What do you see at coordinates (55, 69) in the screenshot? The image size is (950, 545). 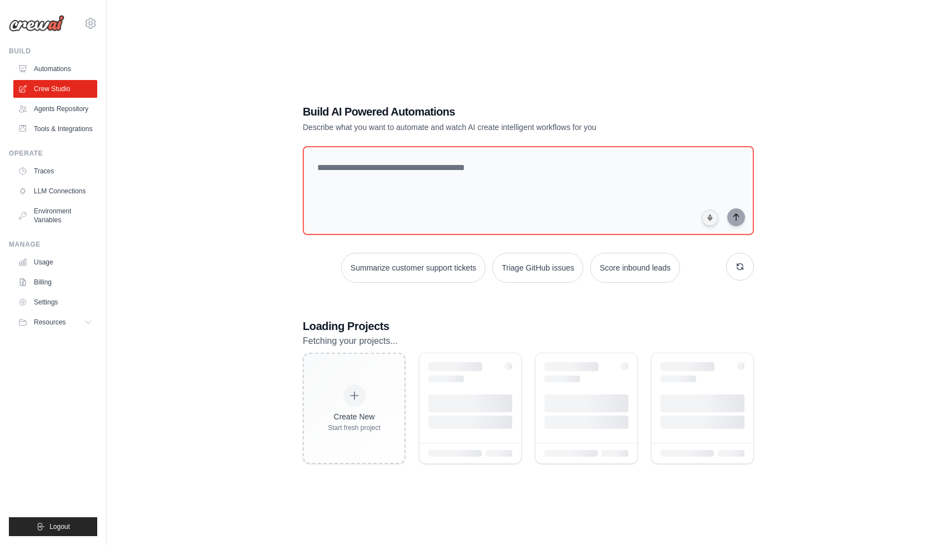 I see `a: Automations` at bounding box center [55, 69].